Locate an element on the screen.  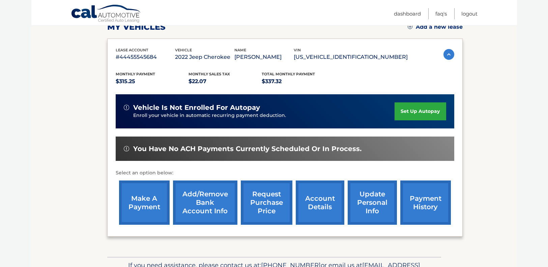
a: Cal Automotive is located at coordinates (106, 14).